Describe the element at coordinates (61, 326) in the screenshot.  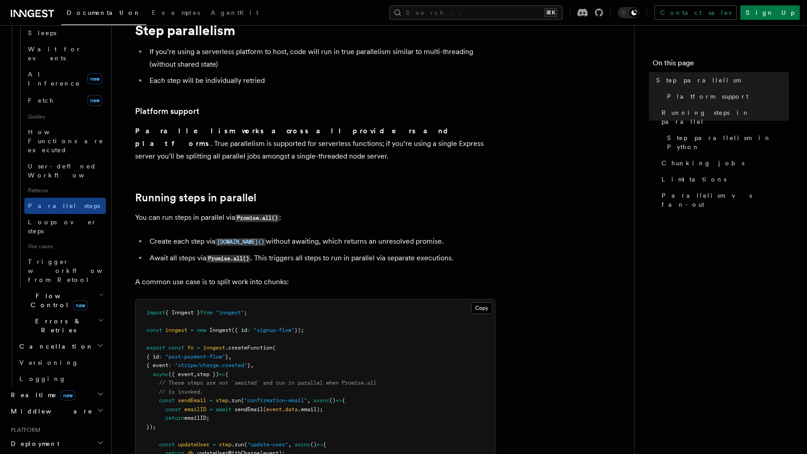
I see `button: Errors & Retries` at that location.